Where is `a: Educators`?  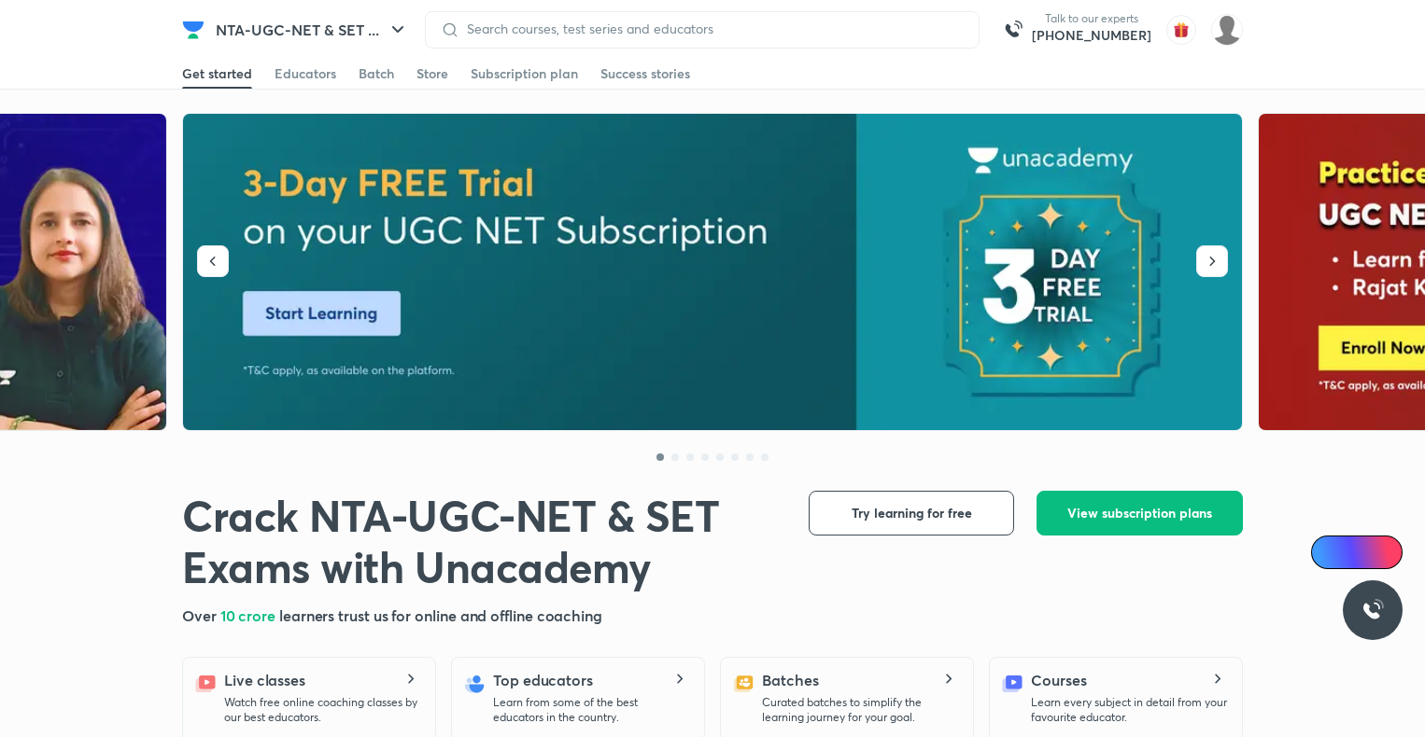
a: Educators is located at coordinates (305, 74).